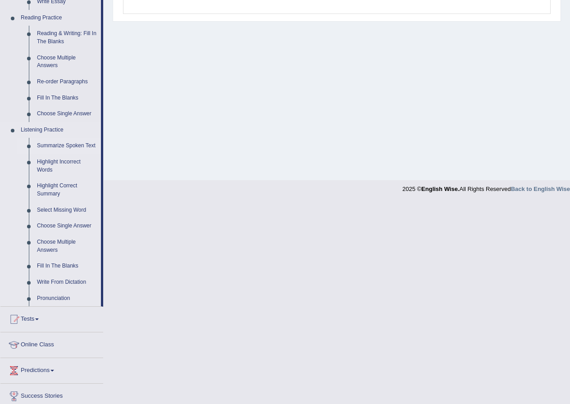 The width and height of the screenshot is (570, 404). Describe the element at coordinates (52, 369) in the screenshot. I see `a: Predictions` at that location.